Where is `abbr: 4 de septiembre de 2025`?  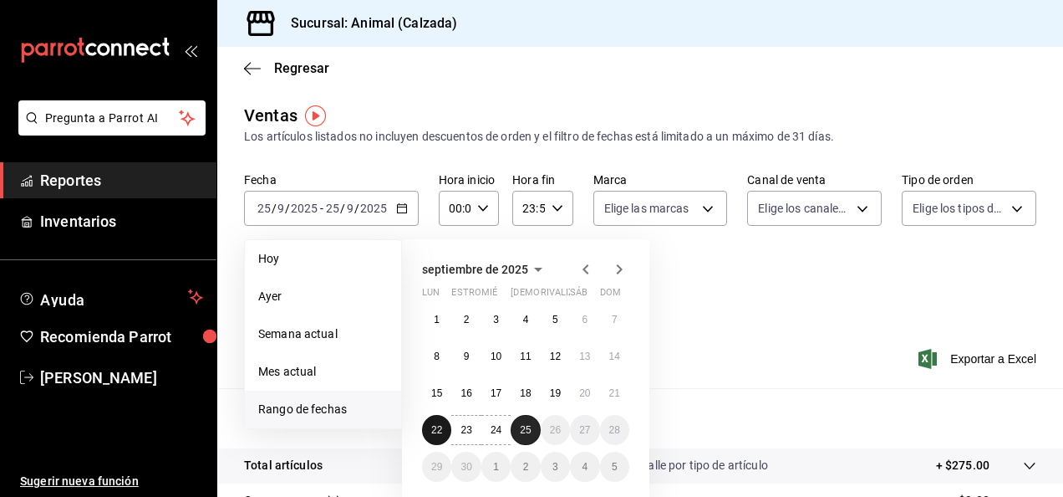
abbr: 4 de septiembre de 2025 is located at coordinates (526, 319).